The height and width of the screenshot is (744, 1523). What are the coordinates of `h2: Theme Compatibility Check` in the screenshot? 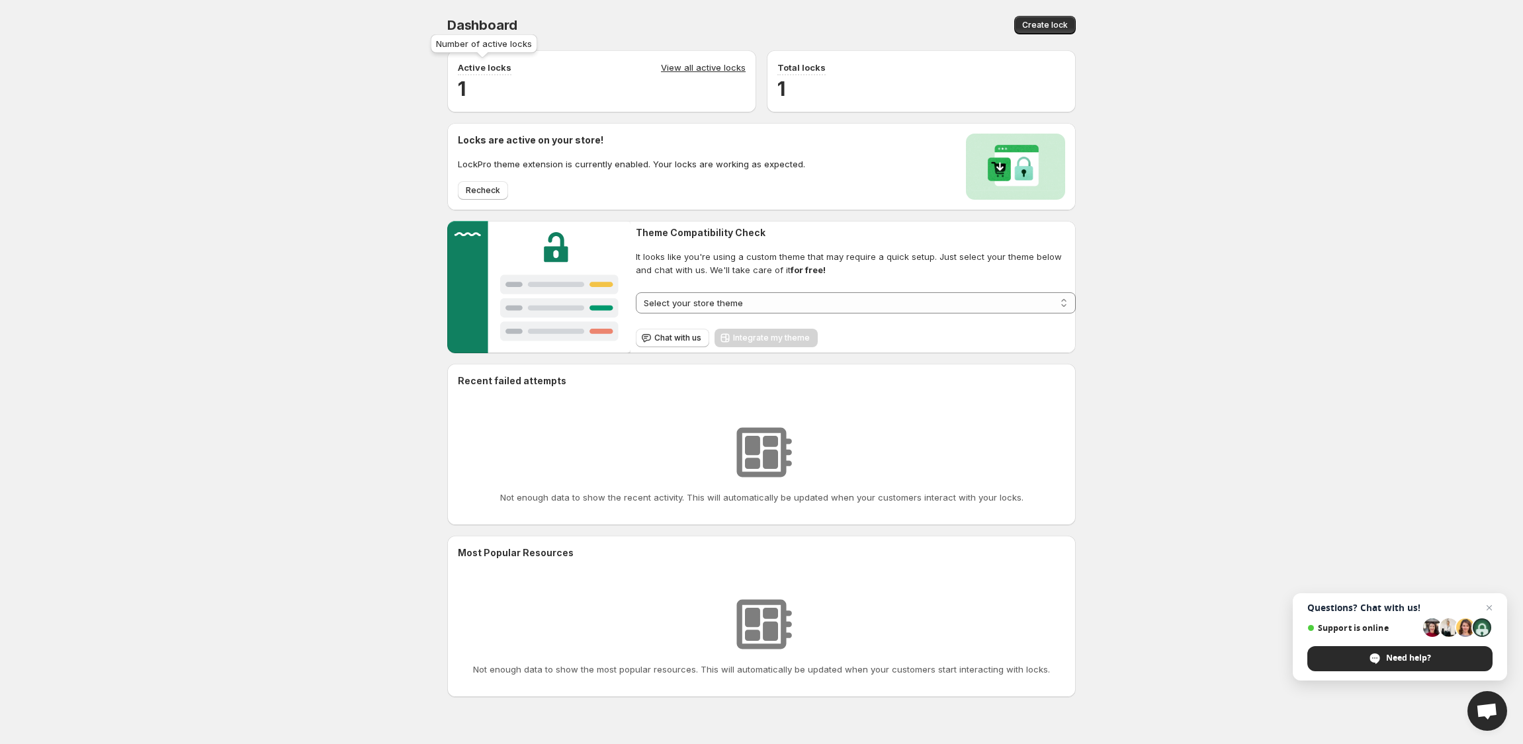 It's located at (855, 233).